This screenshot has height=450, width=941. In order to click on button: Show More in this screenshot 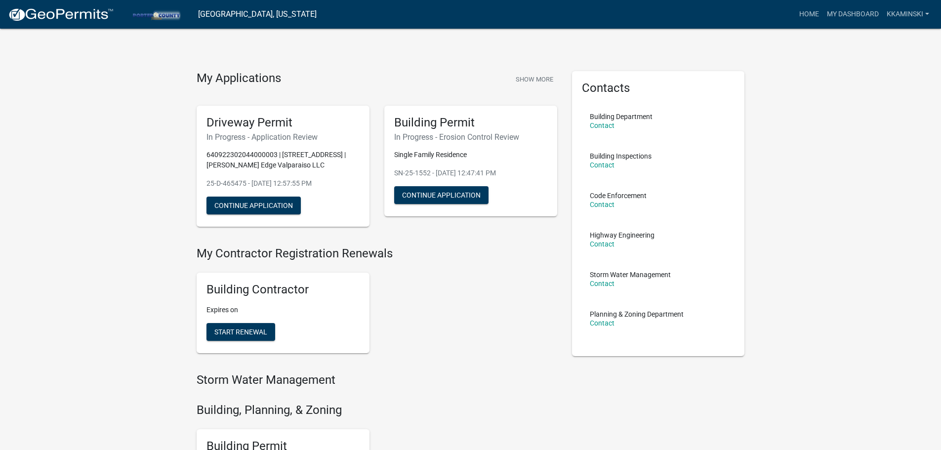, I will do `click(534, 79)`.